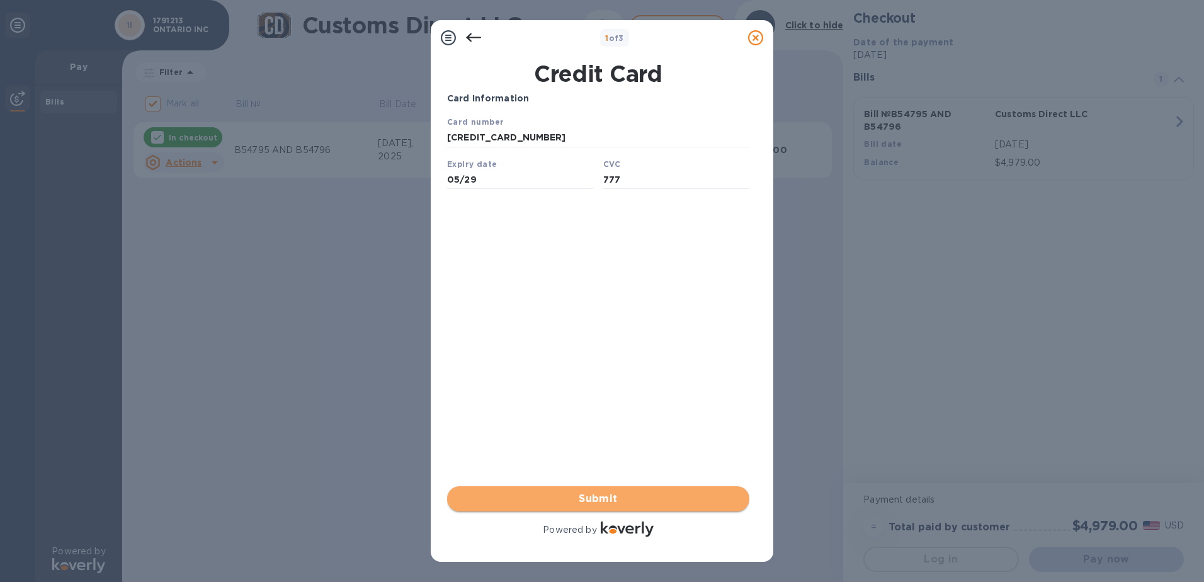 This screenshot has width=1204, height=582. I want to click on b: of 3, so click(614, 38).